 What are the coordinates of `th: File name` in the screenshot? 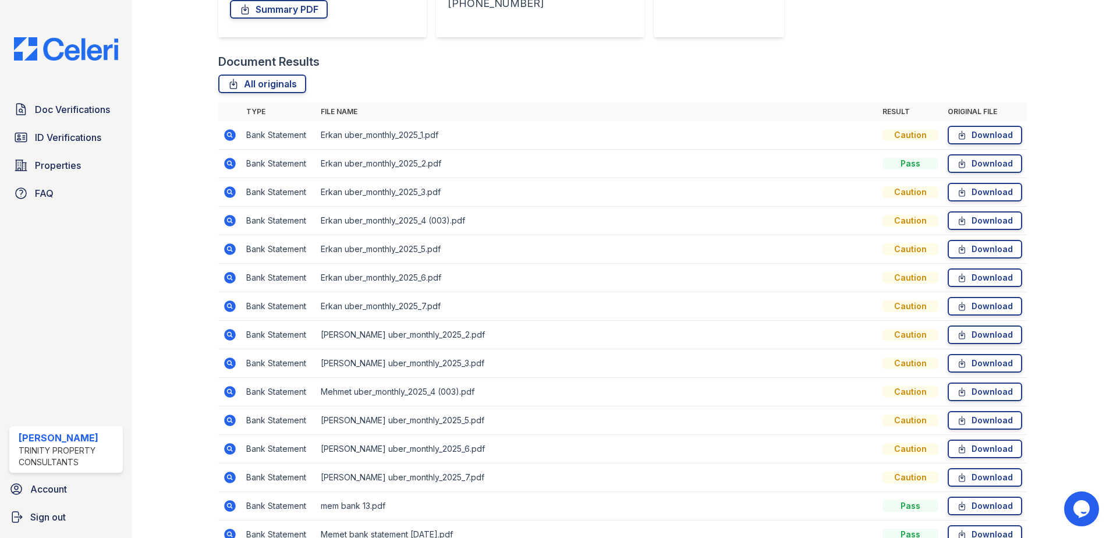 It's located at (596, 112).